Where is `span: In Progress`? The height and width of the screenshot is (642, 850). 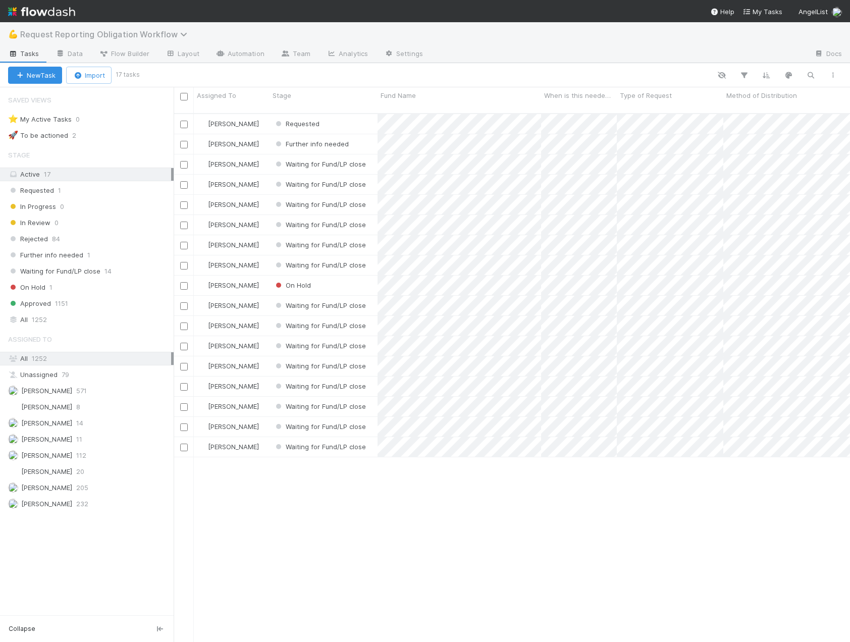
span: In Progress is located at coordinates (32, 206).